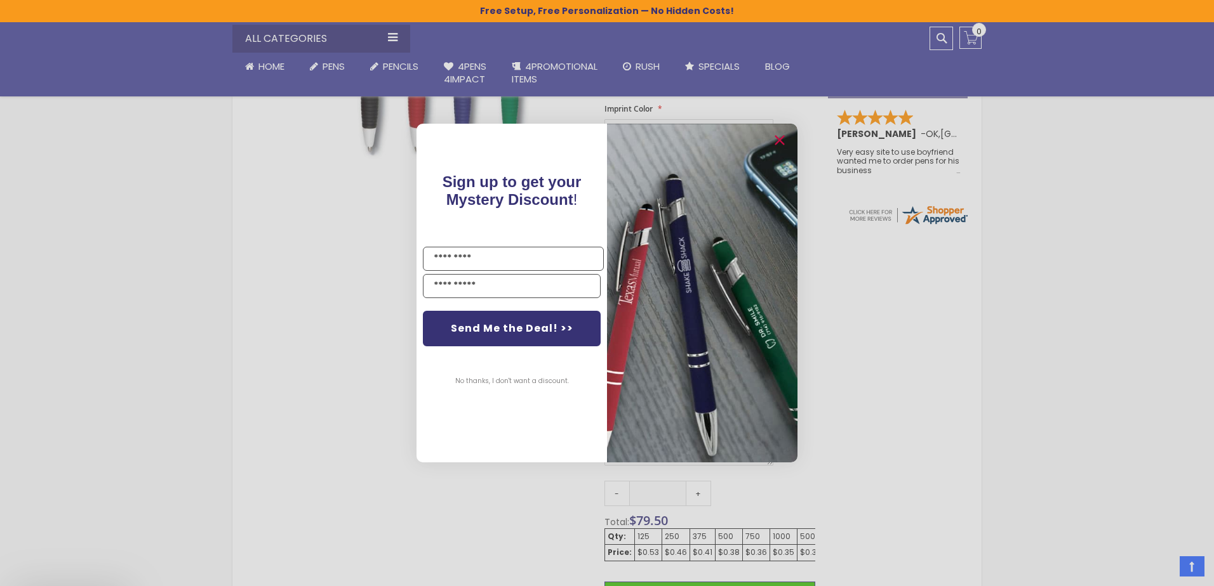 The height and width of the screenshot is (586, 1214). Describe the element at coordinates (512, 381) in the screenshot. I see `button: No thanks, I don't want a discount.` at that location.